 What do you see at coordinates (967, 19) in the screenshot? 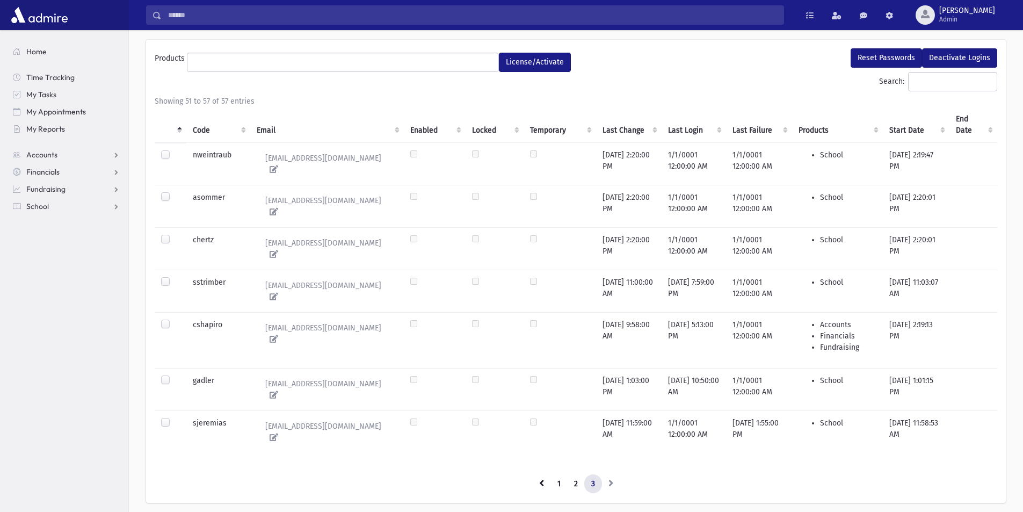
I see `span: Admin` at bounding box center [967, 19].